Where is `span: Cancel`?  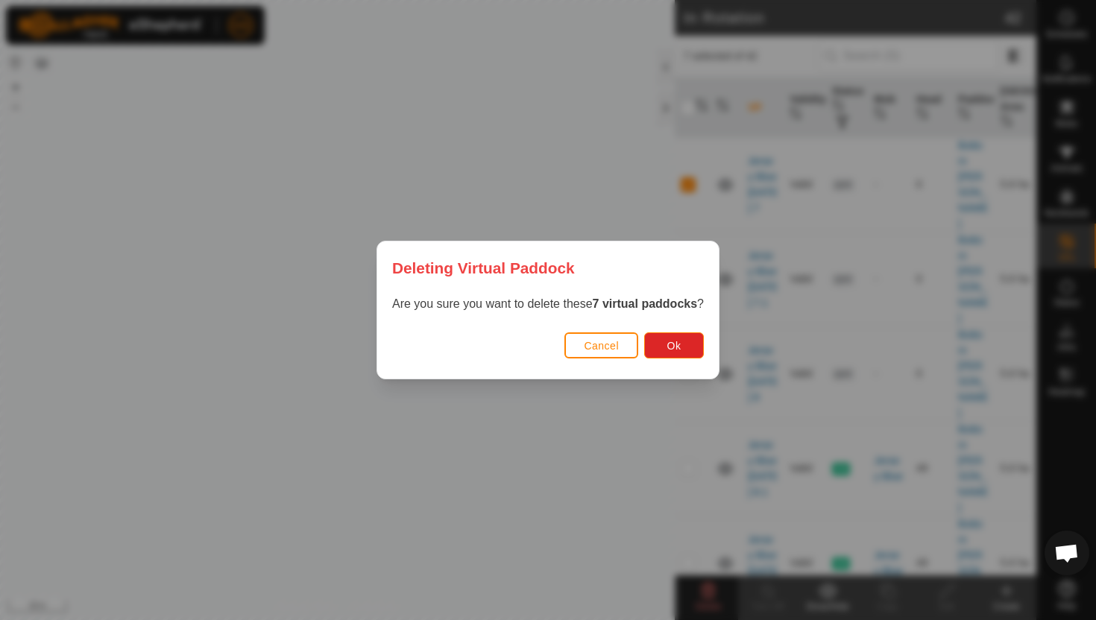
span: Cancel is located at coordinates (601, 346).